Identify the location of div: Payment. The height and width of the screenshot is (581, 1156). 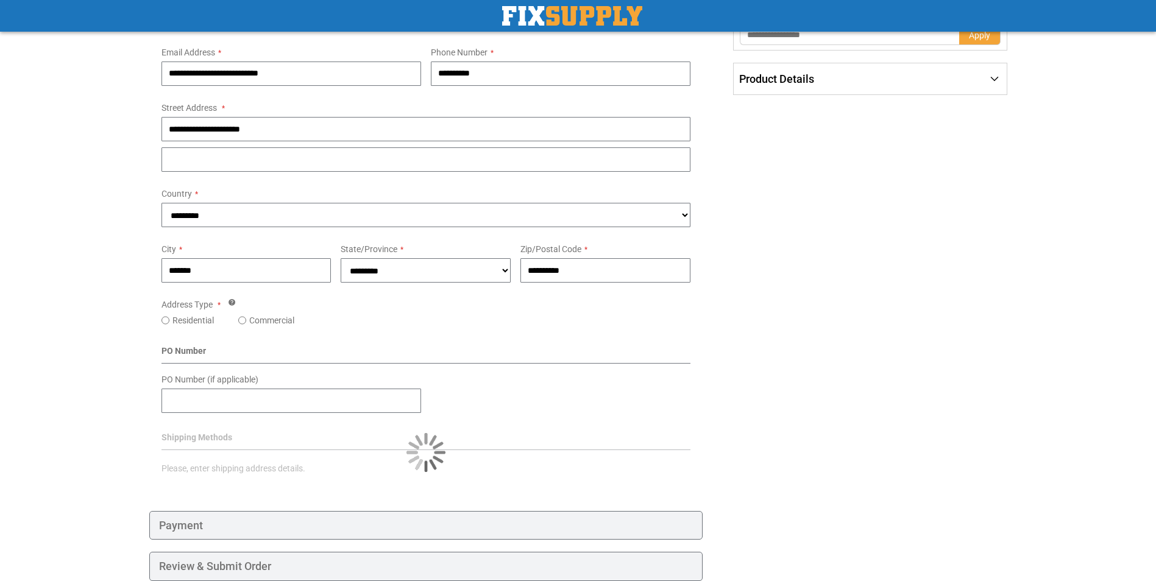
(426, 526).